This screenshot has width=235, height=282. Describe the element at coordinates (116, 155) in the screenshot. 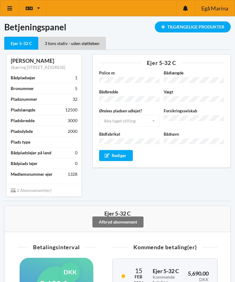

I see `div: Rediger` at that location.